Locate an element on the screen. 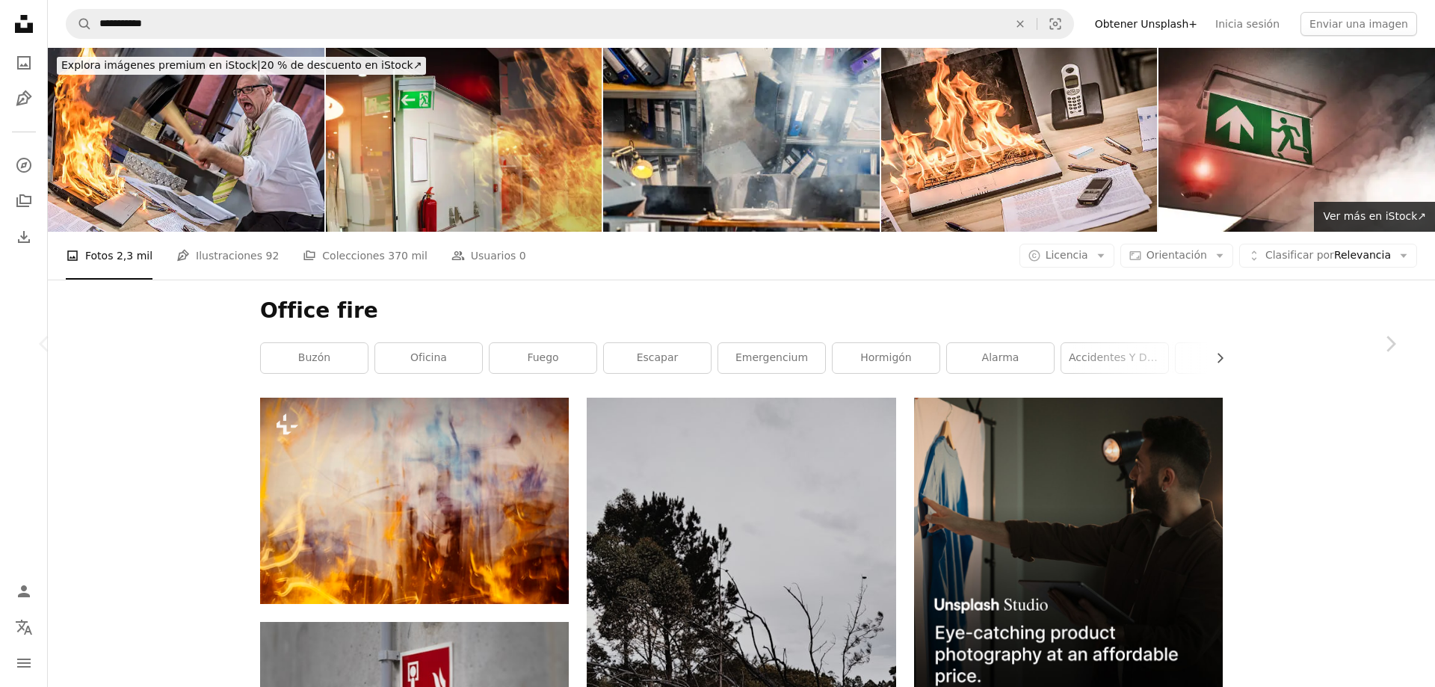  a: alarma is located at coordinates (1000, 358).